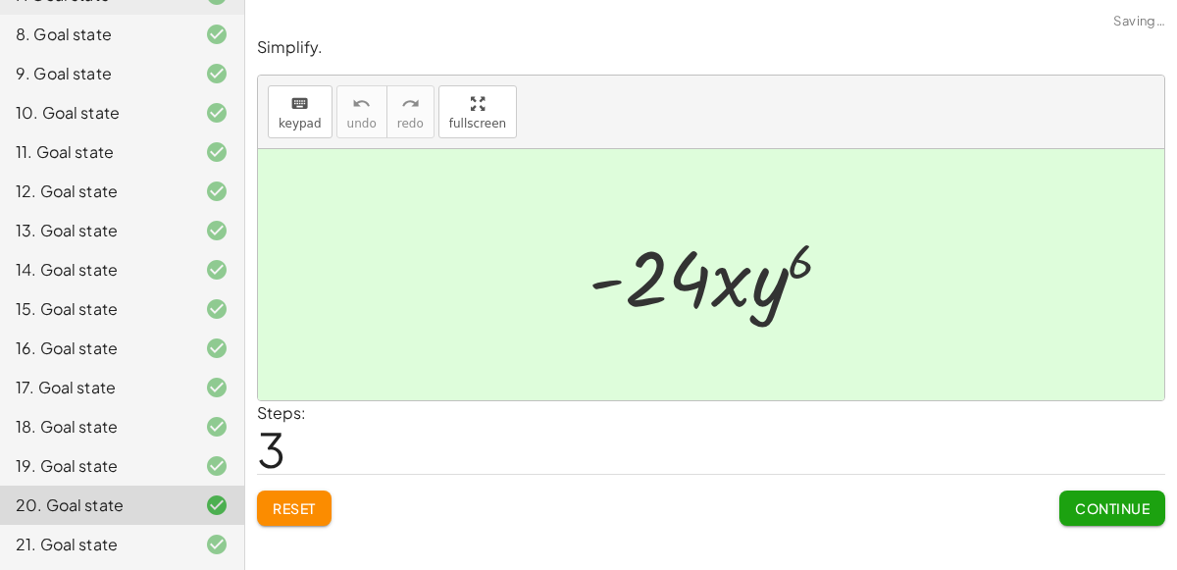 The width and height of the screenshot is (1177, 570). What do you see at coordinates (294, 508) in the screenshot?
I see `button: Reset` at bounding box center [294, 508].